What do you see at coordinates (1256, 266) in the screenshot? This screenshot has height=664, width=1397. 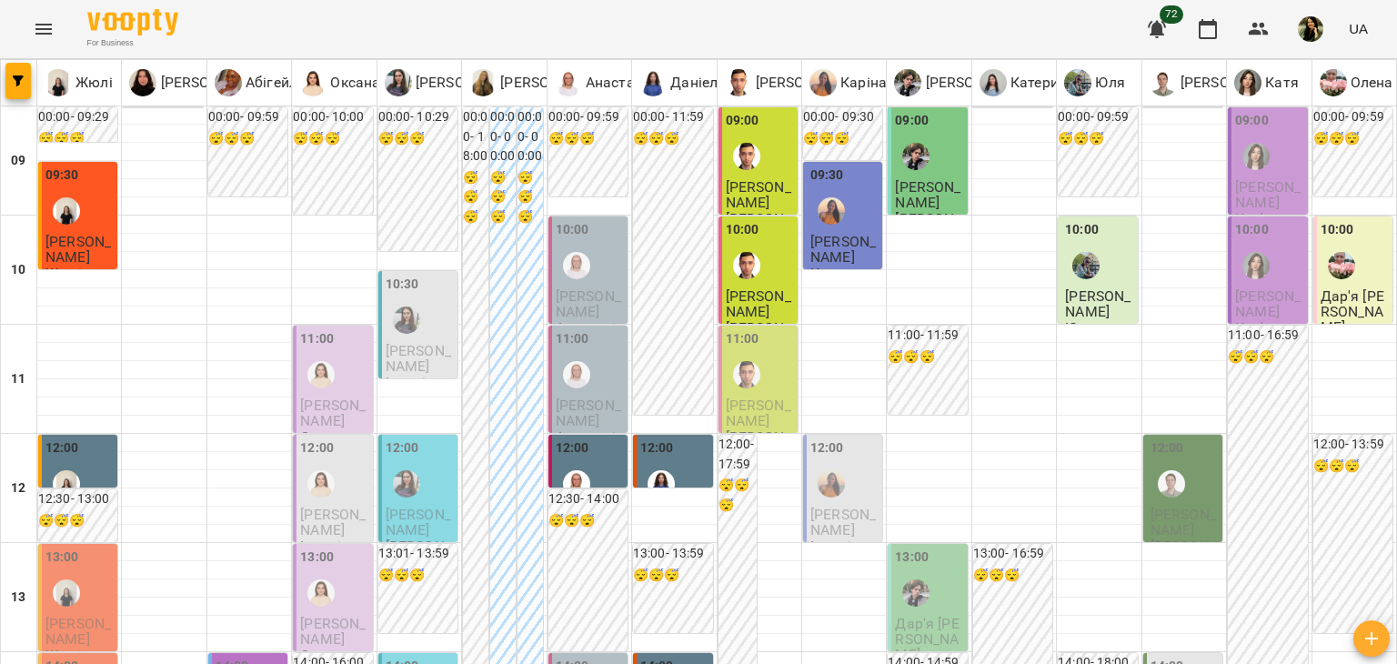 I see `img: Катя` at bounding box center [1256, 266].